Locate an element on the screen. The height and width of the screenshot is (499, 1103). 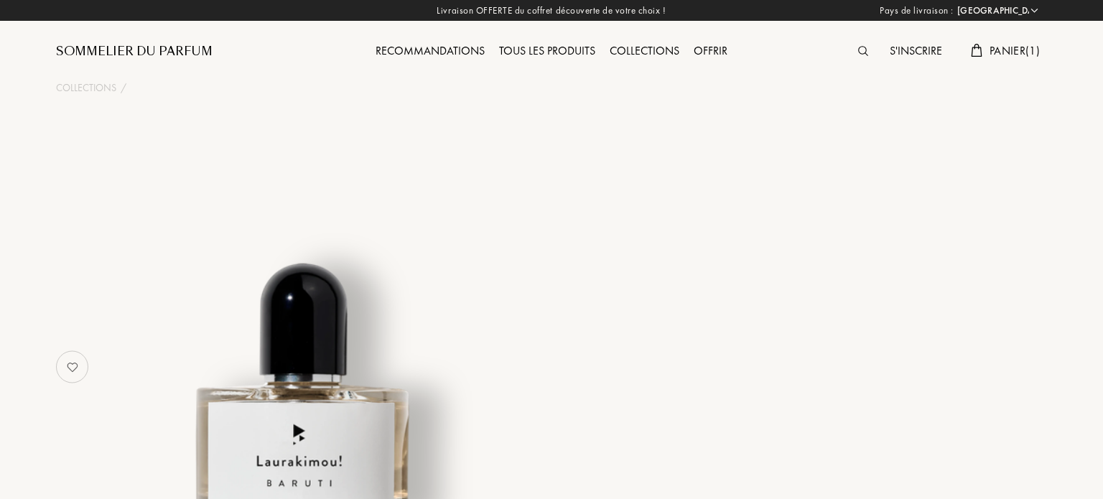
div: Offrir is located at coordinates (710, 52).